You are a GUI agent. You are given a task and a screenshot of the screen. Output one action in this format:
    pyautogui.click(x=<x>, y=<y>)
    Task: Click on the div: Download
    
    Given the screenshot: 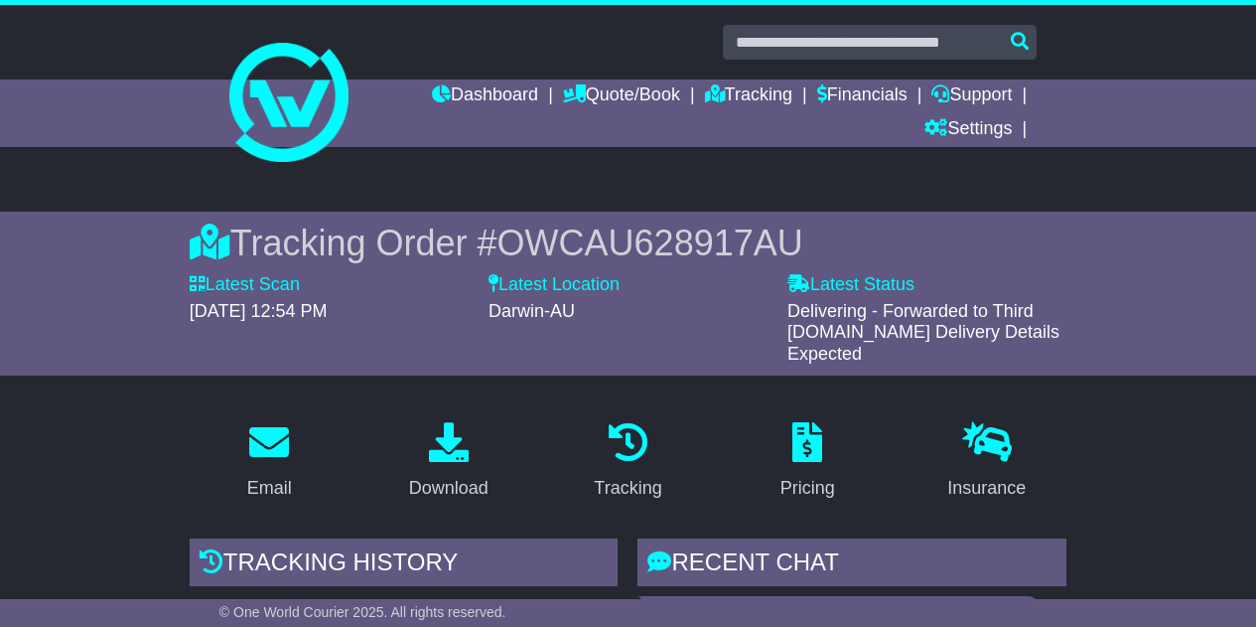 What is the action you would take?
    pyautogui.click(x=449, y=488)
    